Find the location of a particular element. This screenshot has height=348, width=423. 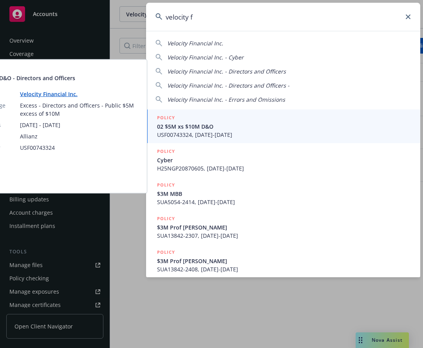

span: Cyber is located at coordinates (284, 160).